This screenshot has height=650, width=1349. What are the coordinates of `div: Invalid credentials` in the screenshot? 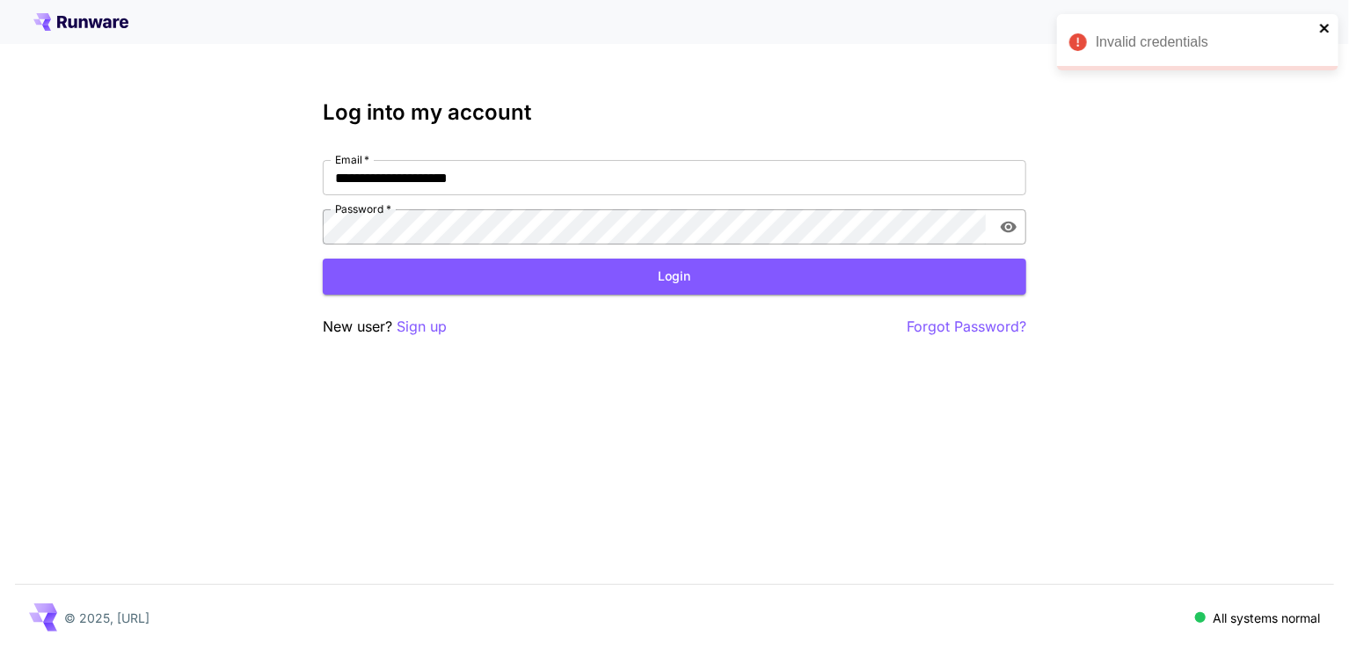 It's located at (1205, 42).